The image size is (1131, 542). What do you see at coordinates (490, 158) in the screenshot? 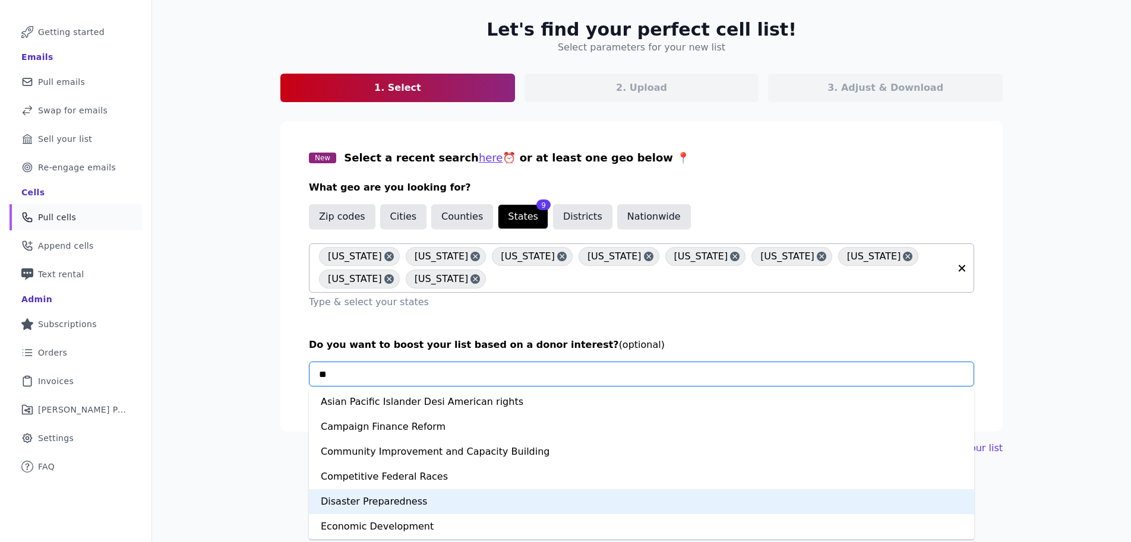
I see `button: here` at bounding box center [490, 158].